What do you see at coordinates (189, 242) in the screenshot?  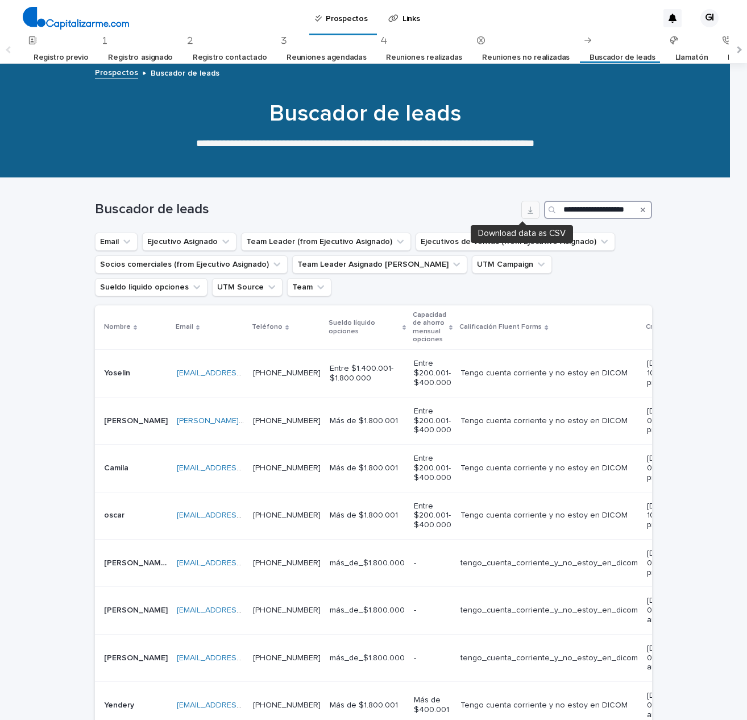 I see `button: Ejecutivo Asignado` at bounding box center [189, 242].